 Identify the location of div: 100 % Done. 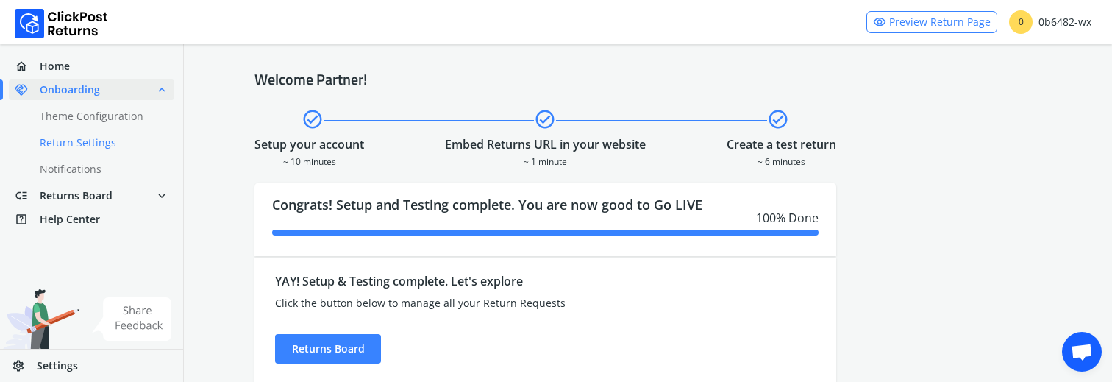
(545, 218).